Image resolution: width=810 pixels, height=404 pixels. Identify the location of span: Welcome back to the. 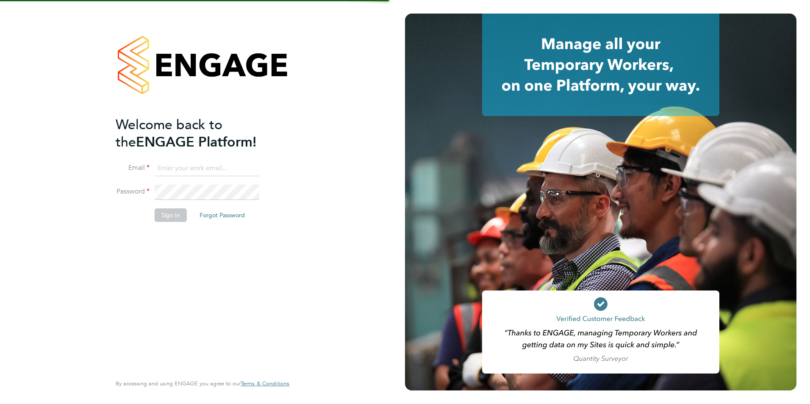
(169, 133).